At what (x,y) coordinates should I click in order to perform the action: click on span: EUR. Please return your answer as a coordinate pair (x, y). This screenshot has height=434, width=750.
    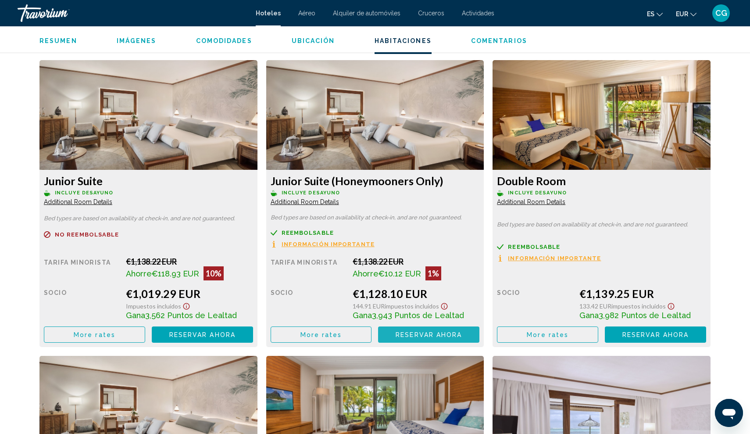
    Looking at the image, I should click on (682, 14).